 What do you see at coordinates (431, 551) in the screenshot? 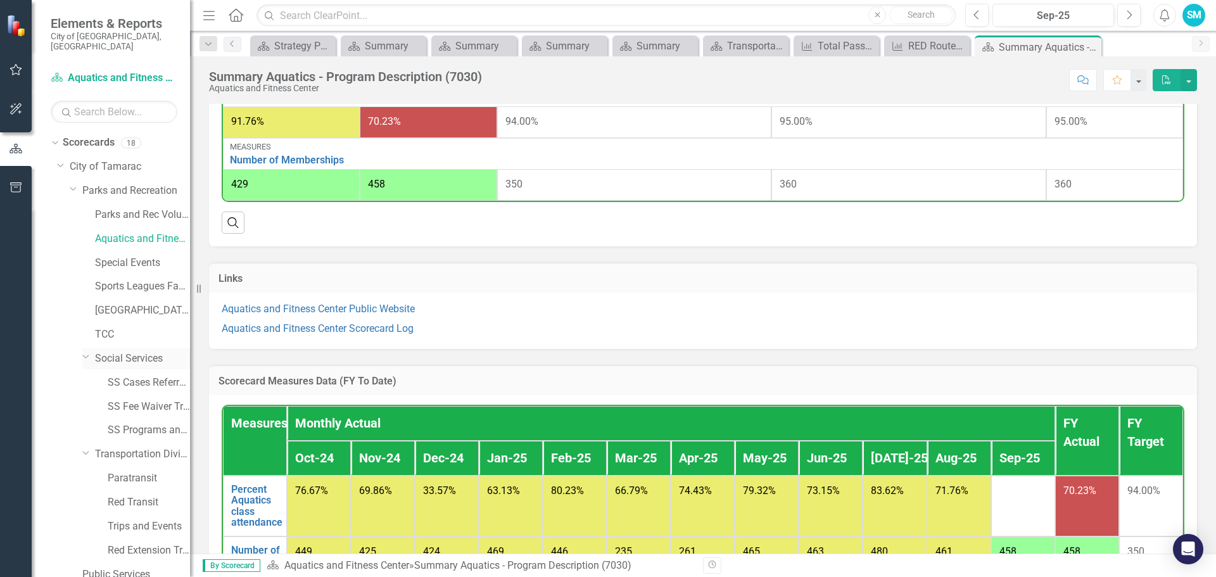
I see `span: 424` at bounding box center [431, 551].